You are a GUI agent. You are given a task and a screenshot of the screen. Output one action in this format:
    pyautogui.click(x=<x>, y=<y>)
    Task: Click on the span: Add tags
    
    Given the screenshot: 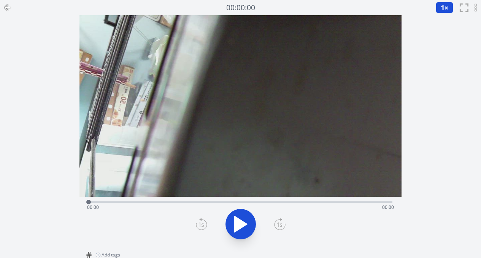 What is the action you would take?
    pyautogui.click(x=111, y=255)
    